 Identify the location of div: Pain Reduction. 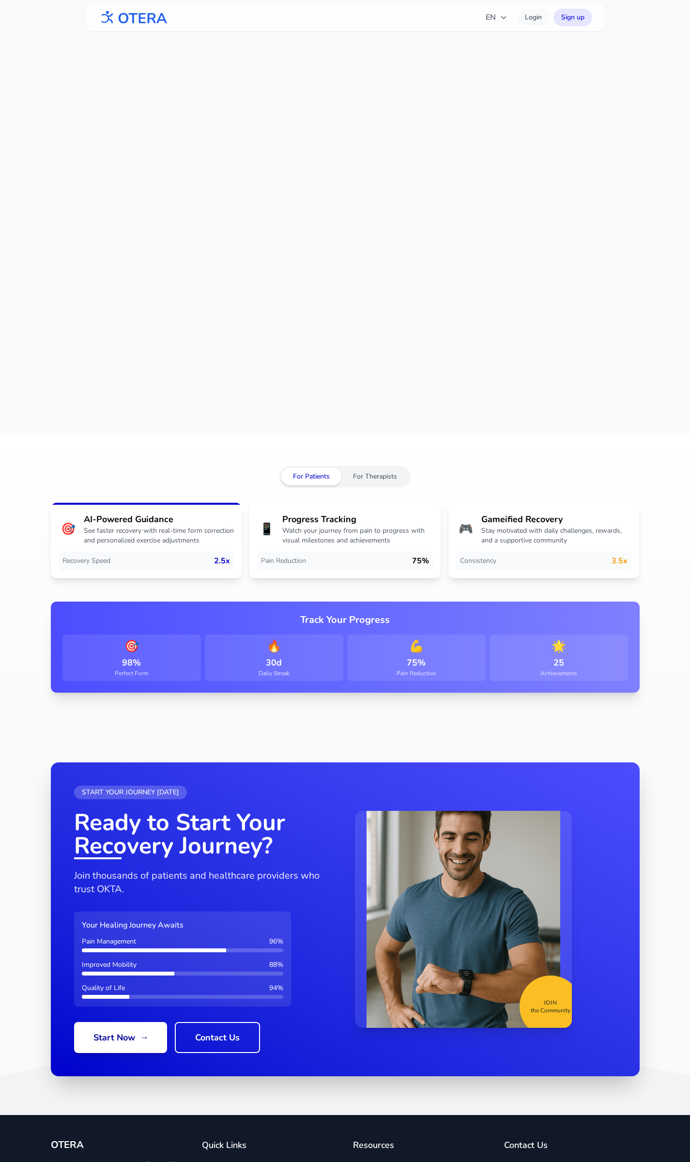
(417, 674).